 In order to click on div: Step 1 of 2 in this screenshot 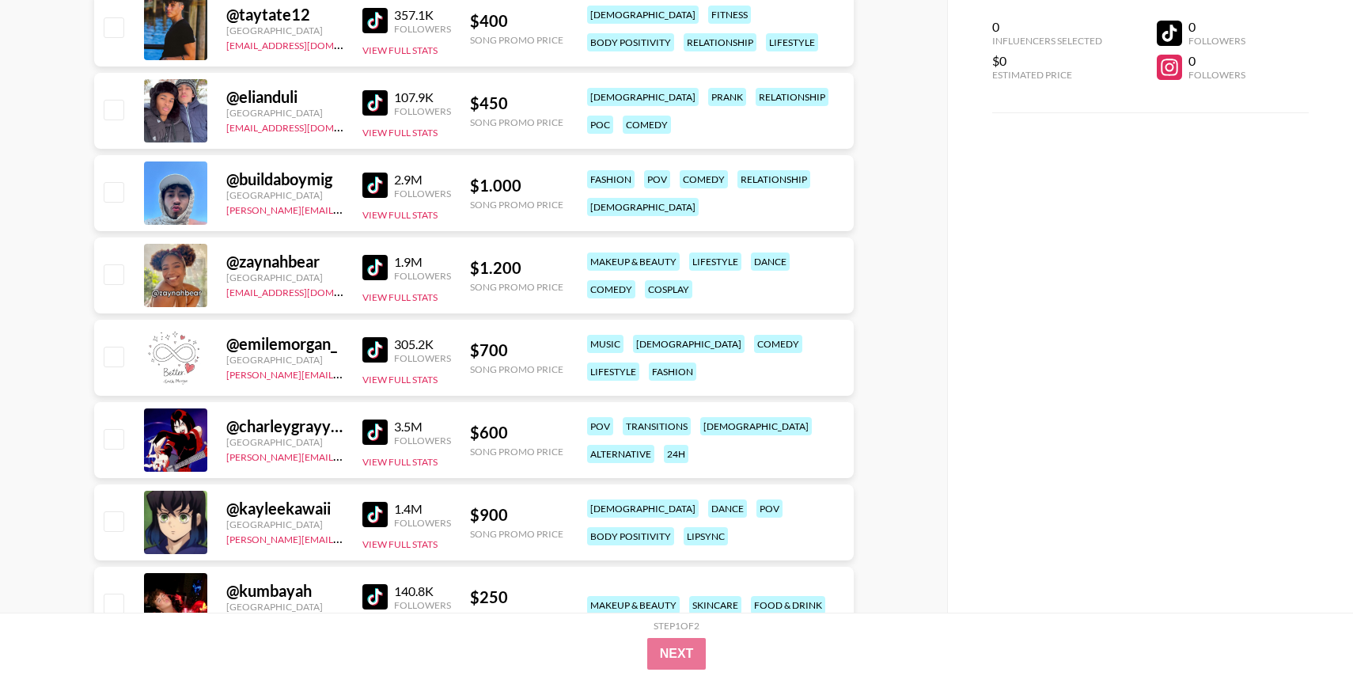, I will do `click(677, 625)`.